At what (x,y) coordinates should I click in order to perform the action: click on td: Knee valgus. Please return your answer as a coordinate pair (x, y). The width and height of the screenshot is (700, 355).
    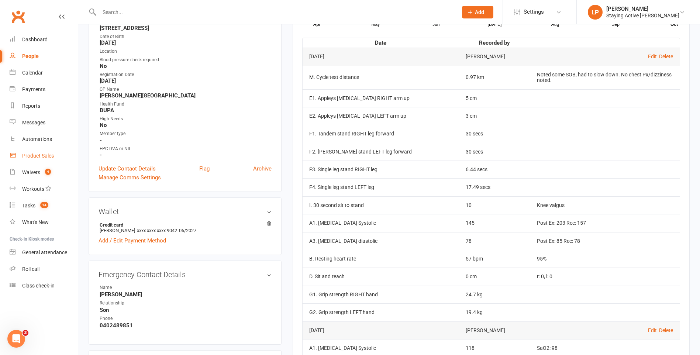
    Looking at the image, I should click on (605, 205).